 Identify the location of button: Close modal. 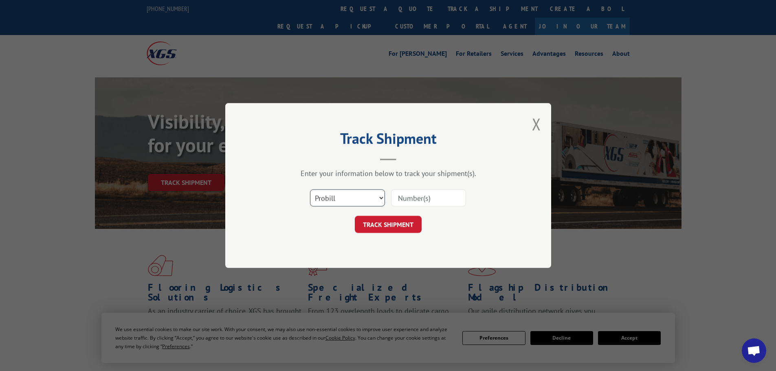
(536, 124).